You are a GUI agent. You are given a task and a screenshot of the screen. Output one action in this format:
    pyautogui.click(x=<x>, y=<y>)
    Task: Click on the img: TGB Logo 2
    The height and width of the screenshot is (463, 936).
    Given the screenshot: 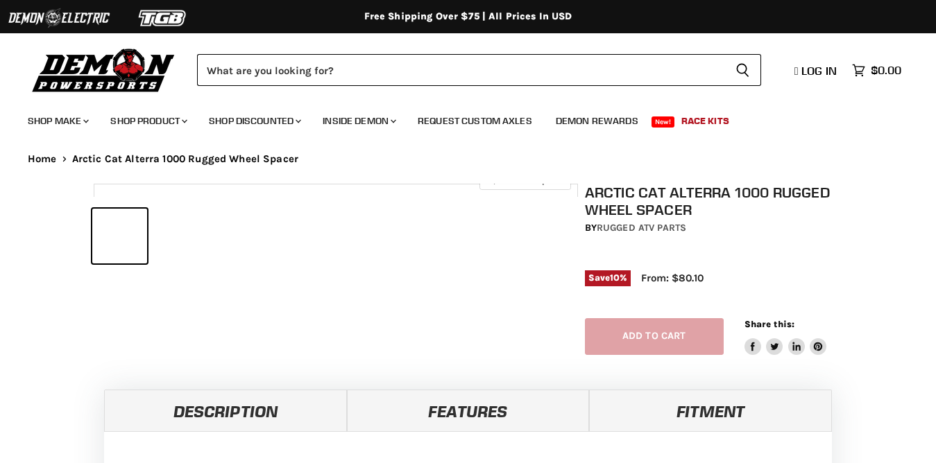 What is the action you would take?
    pyautogui.click(x=163, y=18)
    